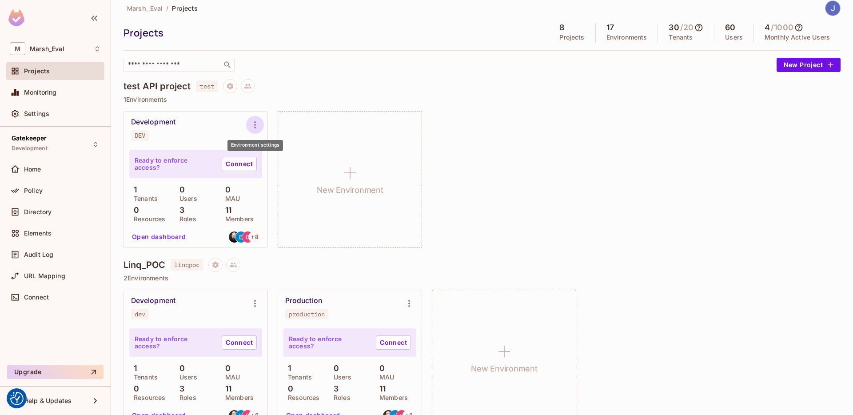  Describe the element at coordinates (808, 65) in the screenshot. I see `button: New Project` at that location.